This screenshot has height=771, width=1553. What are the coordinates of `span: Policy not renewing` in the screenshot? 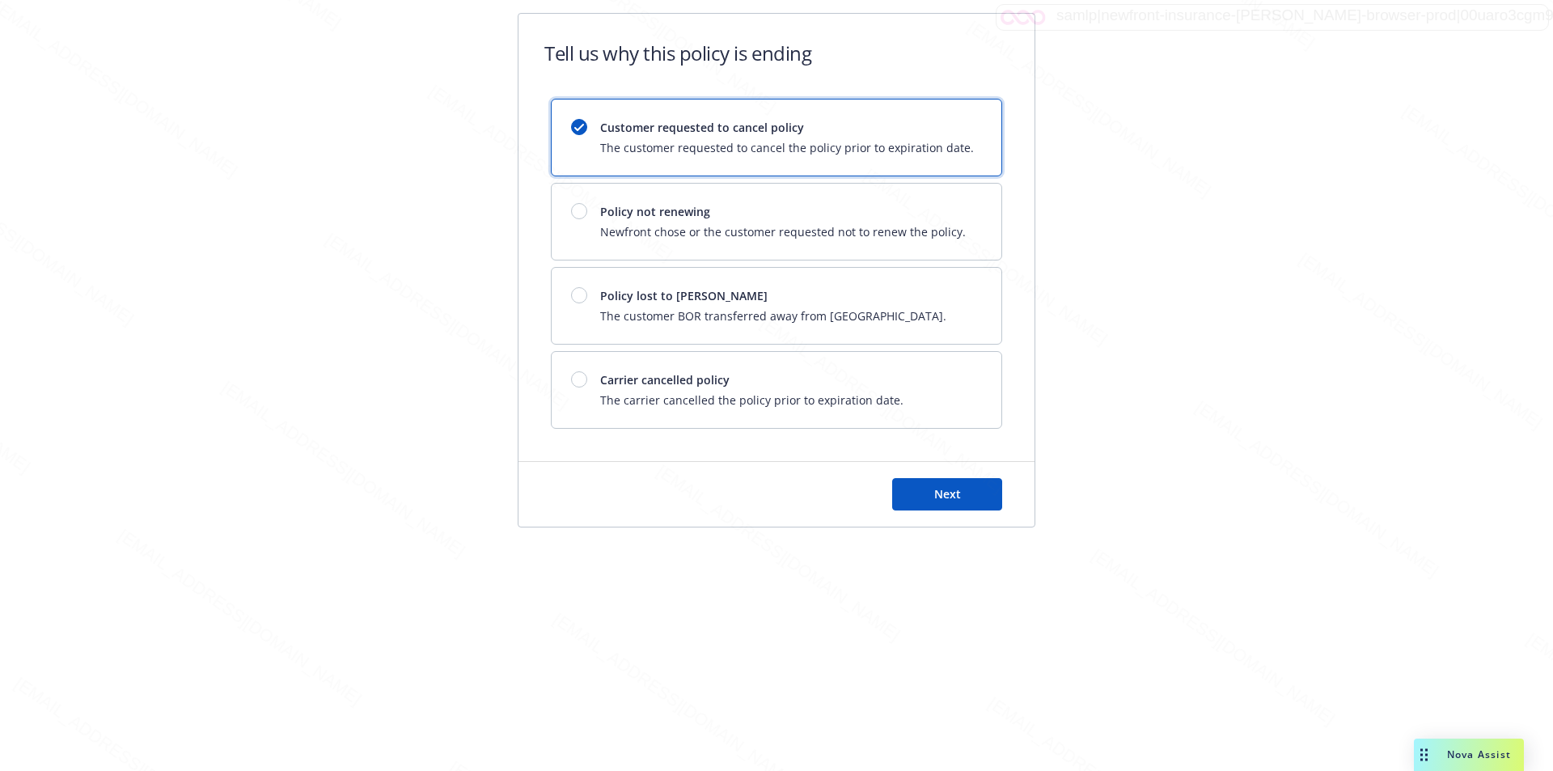 It's located at (783, 211).